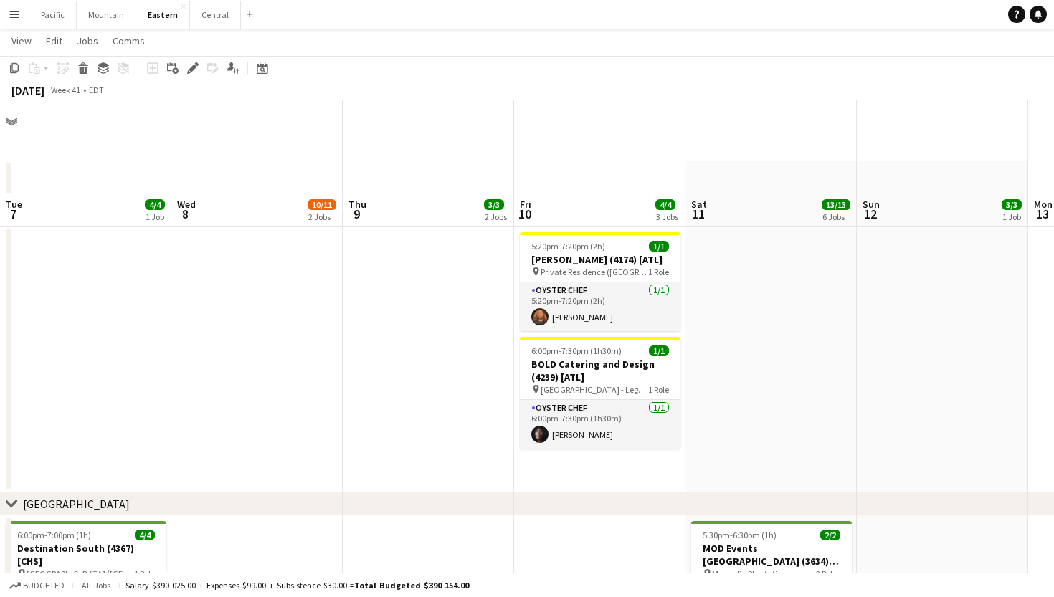  I want to click on span: 6:00pm-7:00pm (1h), so click(54, 535).